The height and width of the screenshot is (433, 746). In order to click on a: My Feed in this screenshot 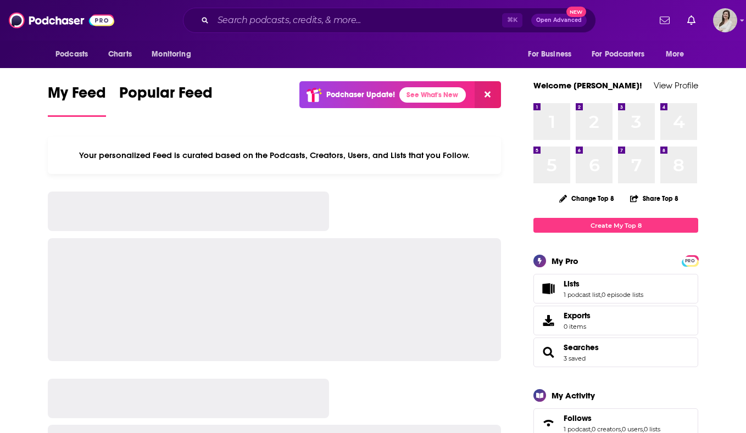, I will do `click(77, 100)`.